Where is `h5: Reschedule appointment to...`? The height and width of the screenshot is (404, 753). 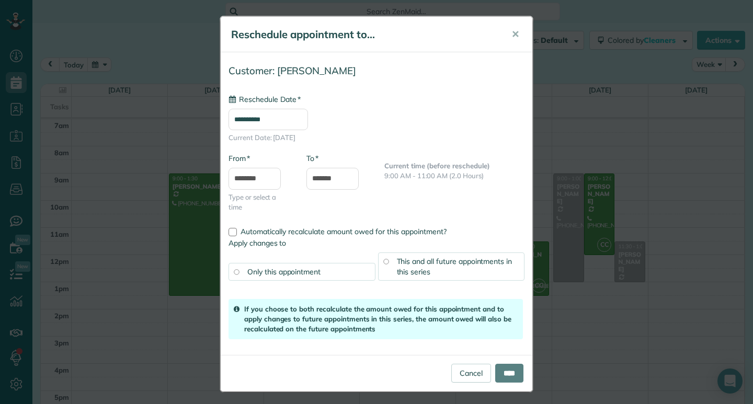 h5: Reschedule appointment to... is located at coordinates (364, 35).